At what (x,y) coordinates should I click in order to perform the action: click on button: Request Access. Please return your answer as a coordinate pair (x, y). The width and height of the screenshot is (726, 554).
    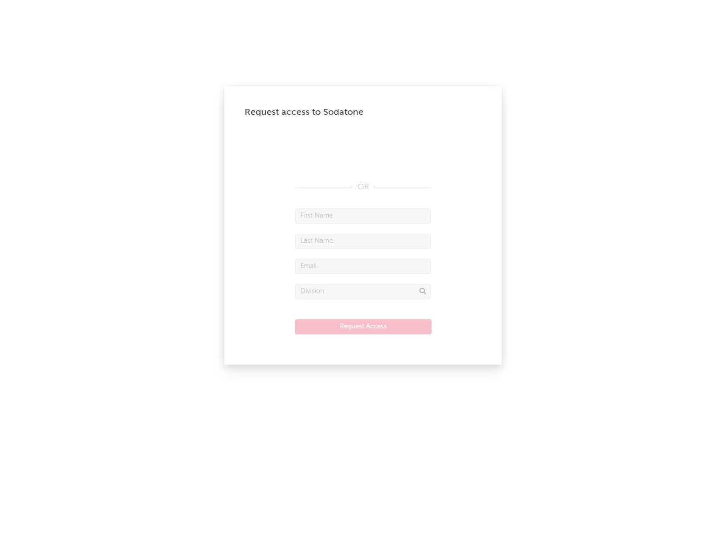
    Looking at the image, I should click on (363, 327).